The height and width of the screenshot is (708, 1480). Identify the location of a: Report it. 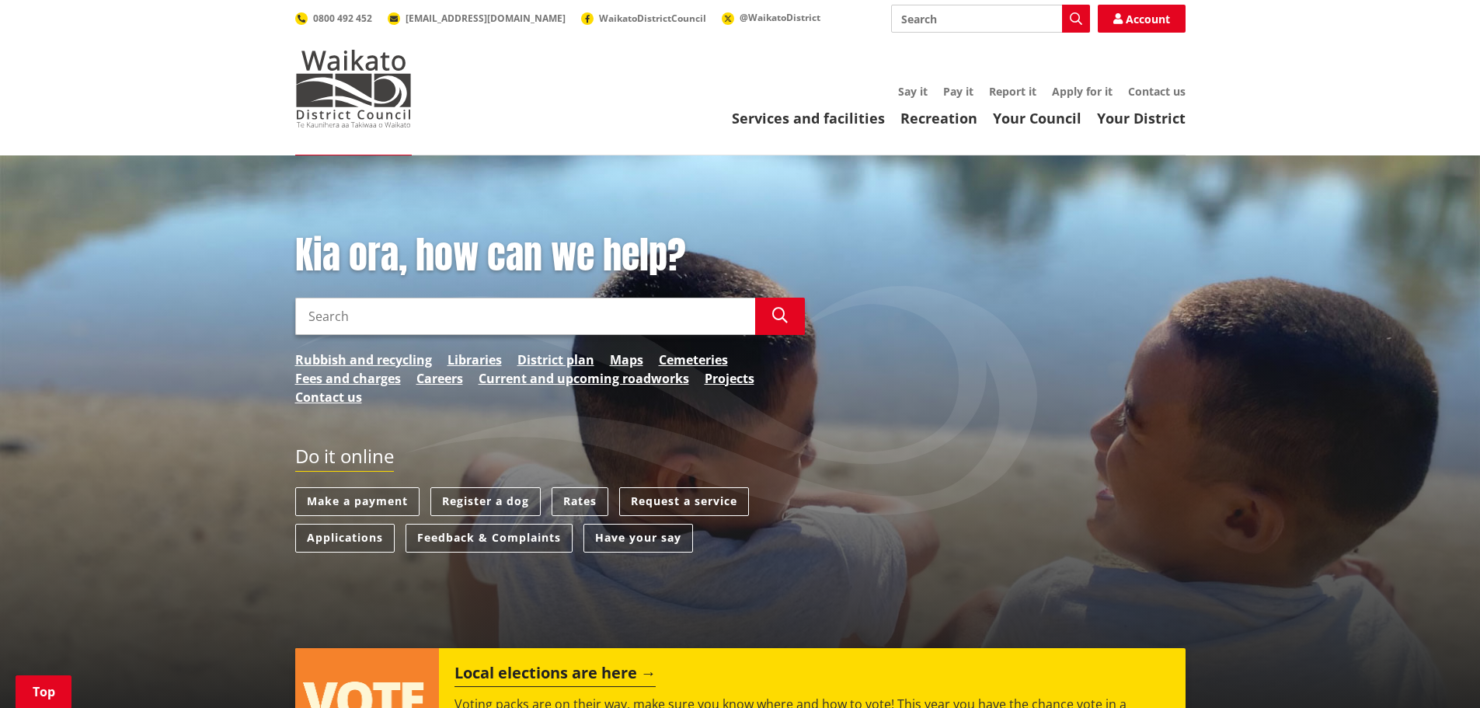
(1012, 91).